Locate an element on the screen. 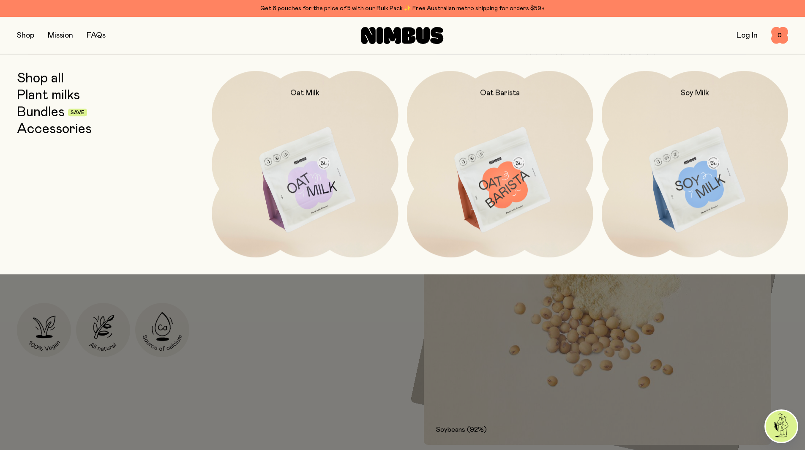  h2: Oat Milk is located at coordinates (305, 93).